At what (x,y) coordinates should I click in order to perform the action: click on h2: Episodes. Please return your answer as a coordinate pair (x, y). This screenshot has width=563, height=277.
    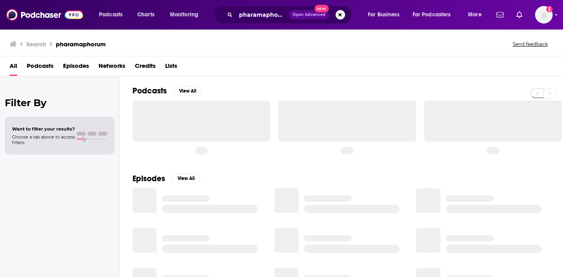
    Looking at the image, I should click on (149, 179).